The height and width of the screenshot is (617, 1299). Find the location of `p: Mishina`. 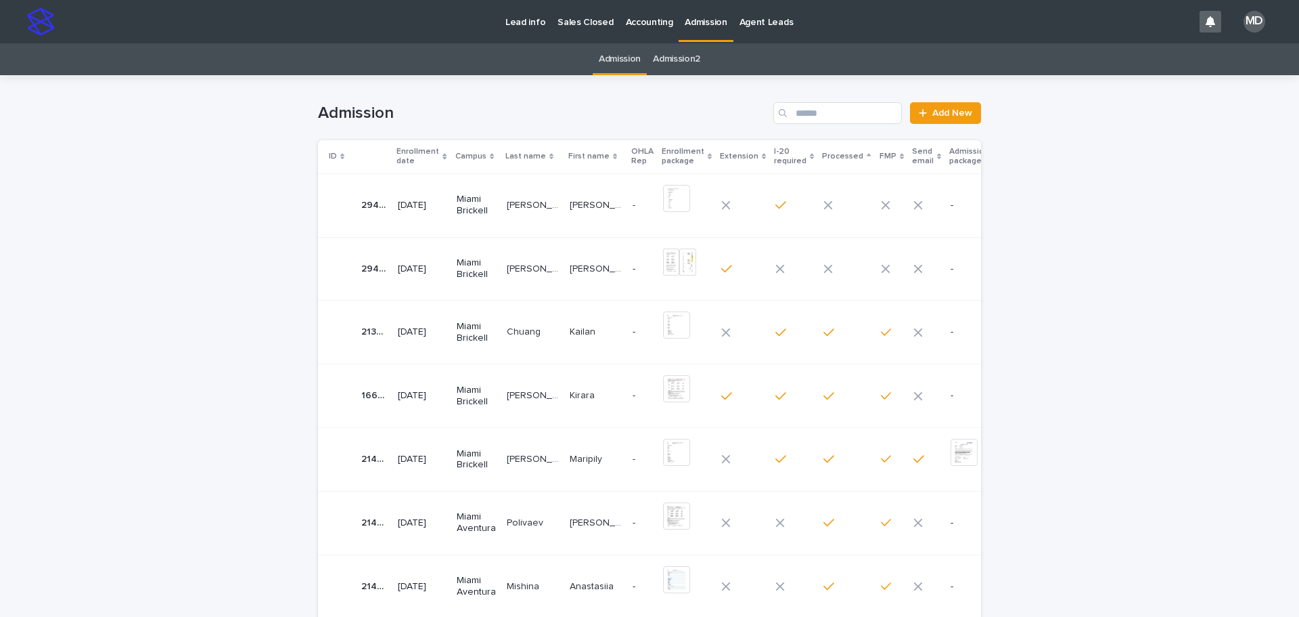

p: Mishina is located at coordinates (525, 585).